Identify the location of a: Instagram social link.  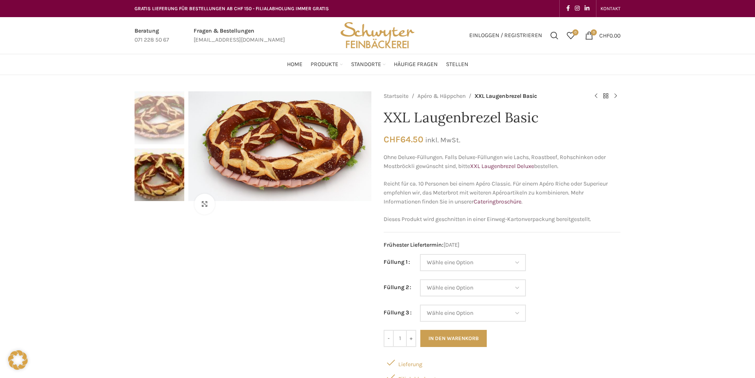
(578, 9).